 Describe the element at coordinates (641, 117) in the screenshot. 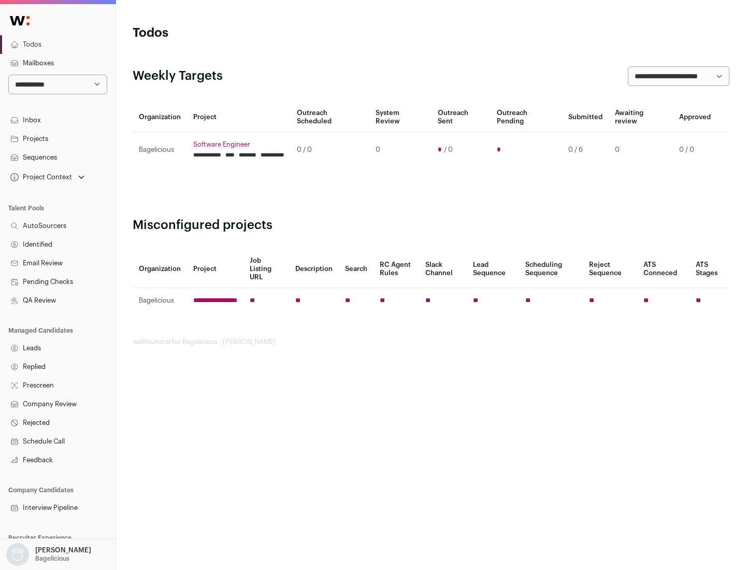

I see `th: Awaiting review` at that location.